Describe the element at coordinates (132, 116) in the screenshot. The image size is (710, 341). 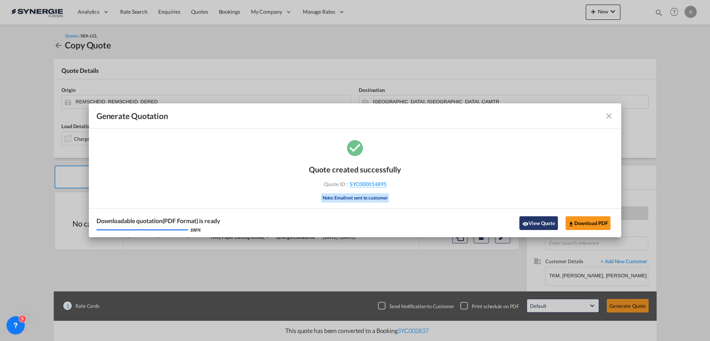
I see `span: Generate Quotation` at that location.